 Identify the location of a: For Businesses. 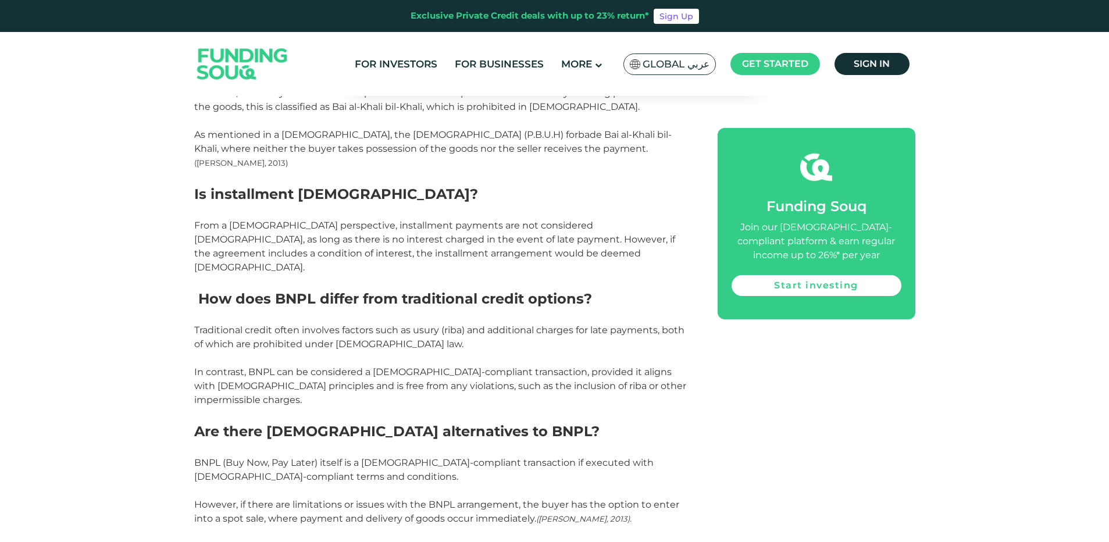
(499, 64).